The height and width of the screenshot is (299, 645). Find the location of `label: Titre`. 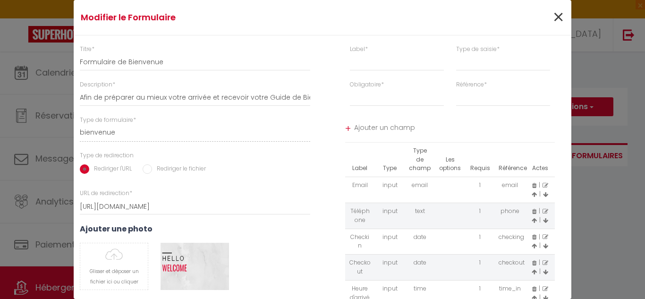

label: Titre is located at coordinates (87, 49).